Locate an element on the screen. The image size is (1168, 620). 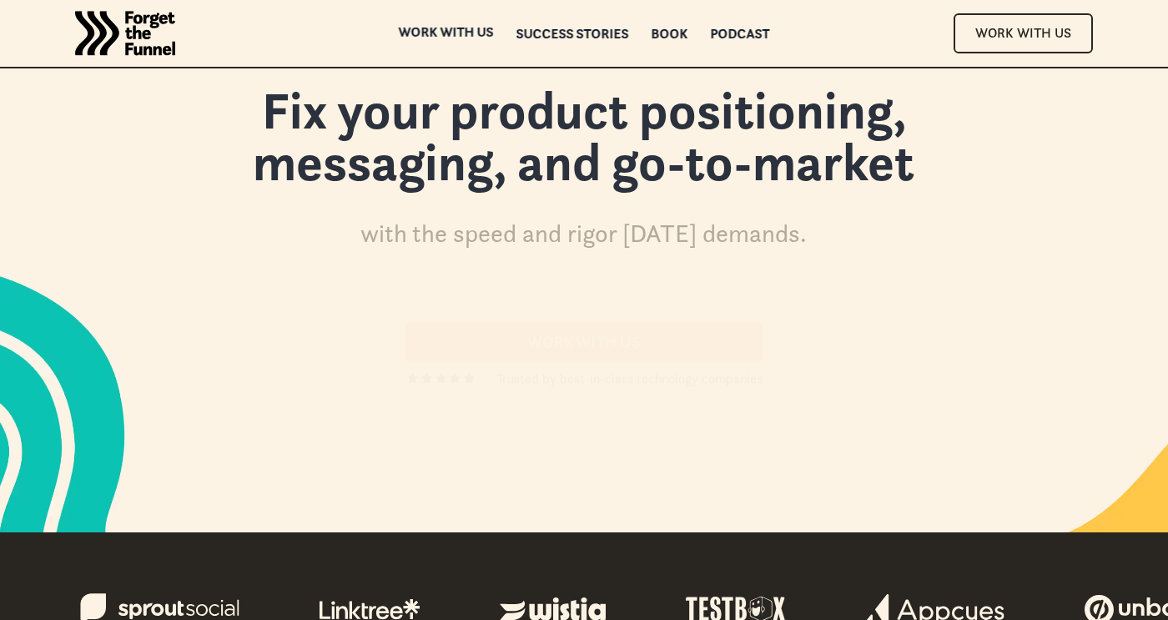
a: Work With Us is located at coordinates (1023, 33).